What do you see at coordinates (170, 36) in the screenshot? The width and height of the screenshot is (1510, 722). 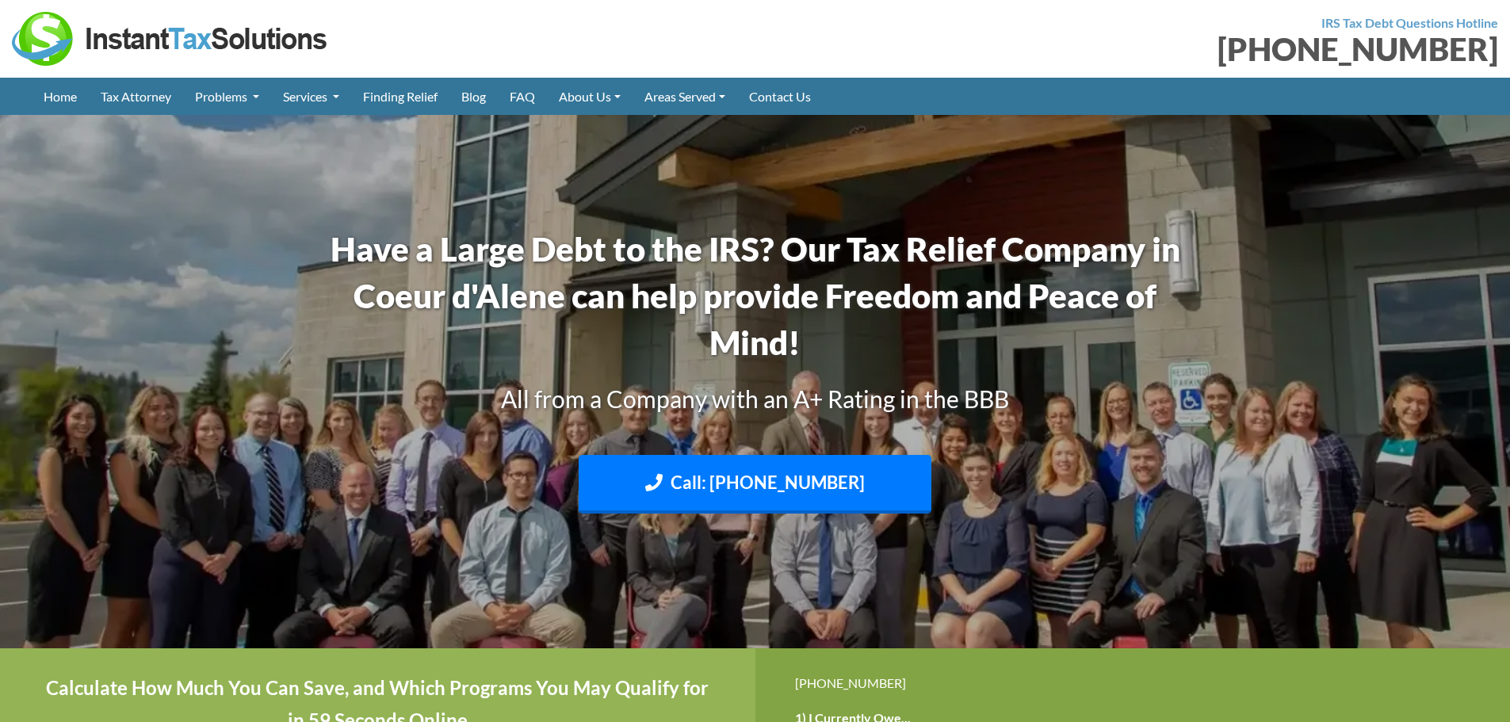 I see `a: Instant Tax Solutions Logo` at bounding box center [170, 36].